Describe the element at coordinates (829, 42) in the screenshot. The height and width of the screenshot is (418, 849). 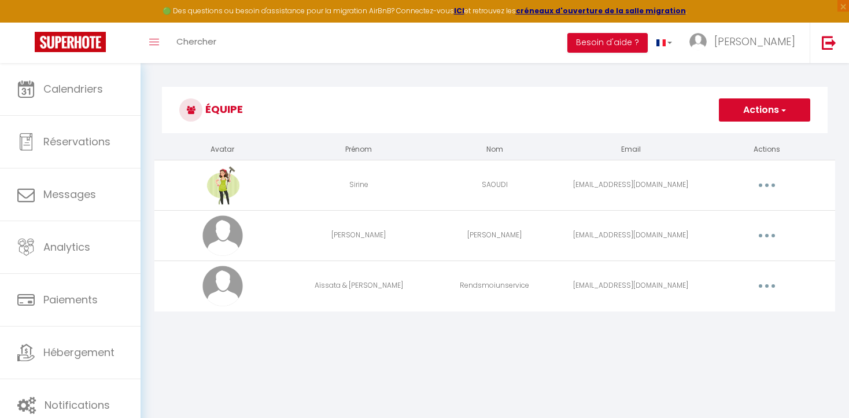
I see `img: logout` at that location.